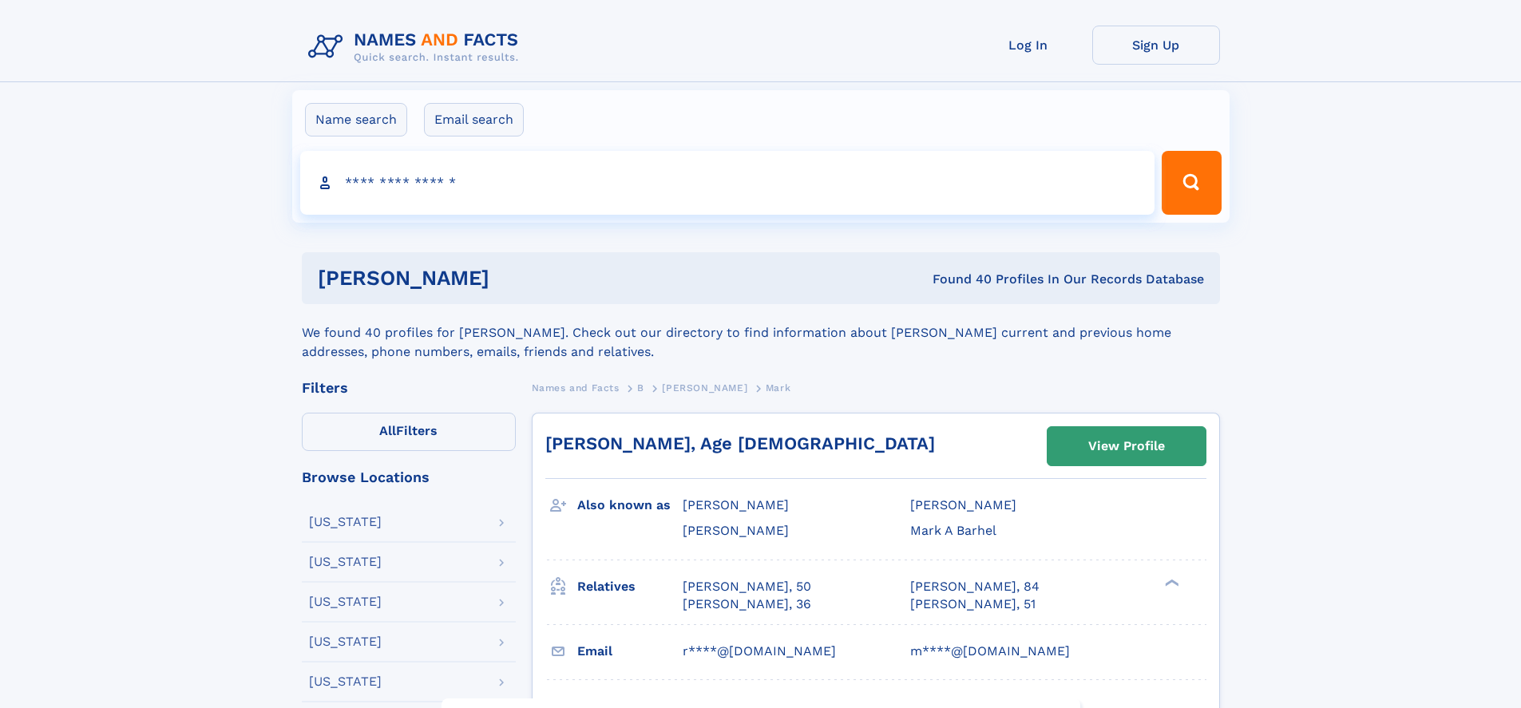 The image size is (1521, 708). Describe the element at coordinates (387, 430) in the screenshot. I see `span: All` at that location.